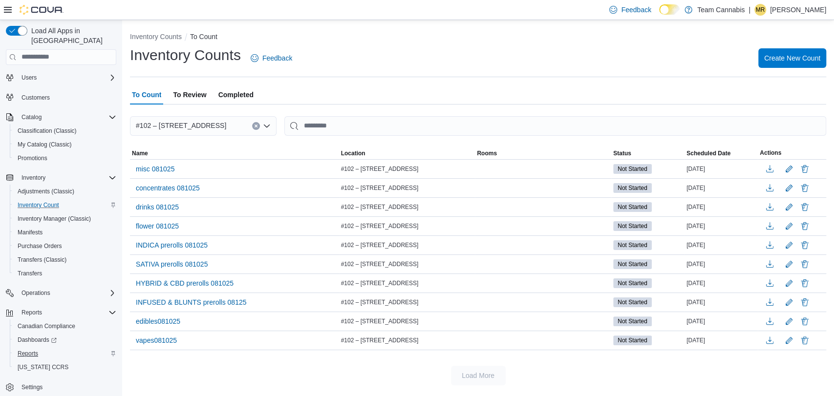 This screenshot has height=396, width=834. What do you see at coordinates (31, 117) in the screenshot?
I see `button: Catalog` at bounding box center [31, 117].